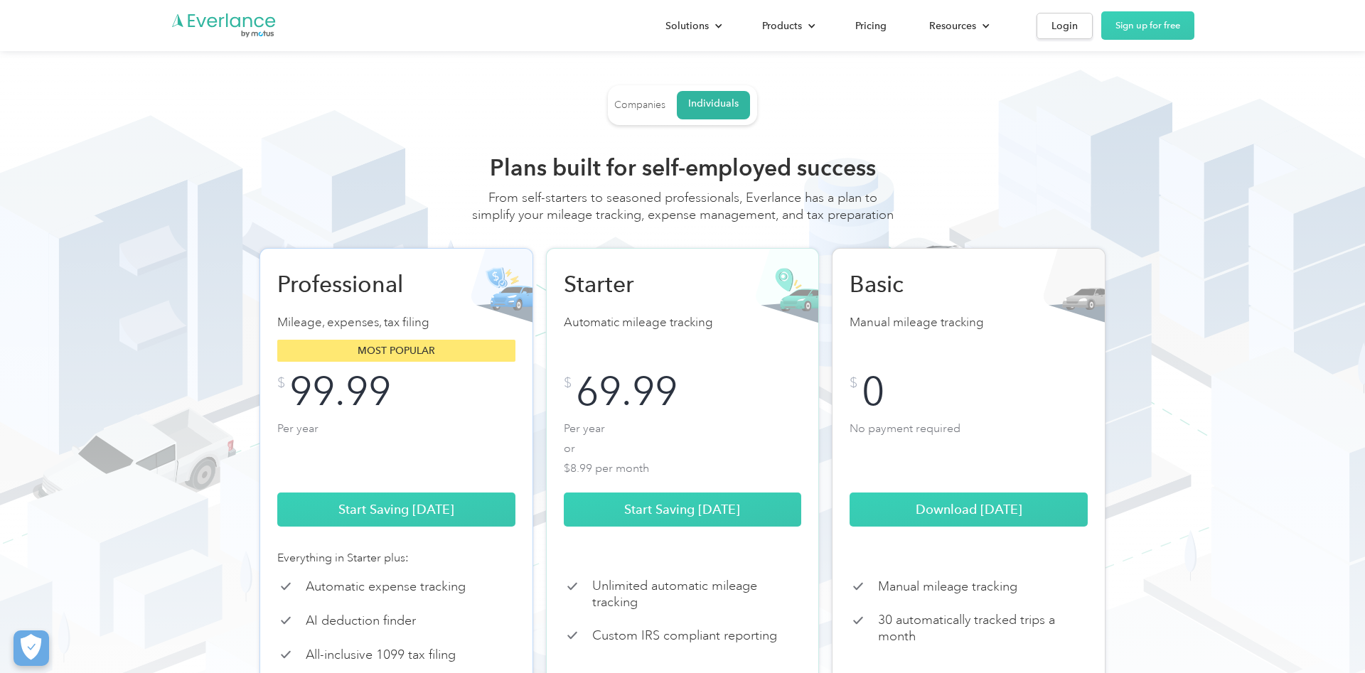  I want to click on div: Everything in Starter plus:, so click(396, 558).